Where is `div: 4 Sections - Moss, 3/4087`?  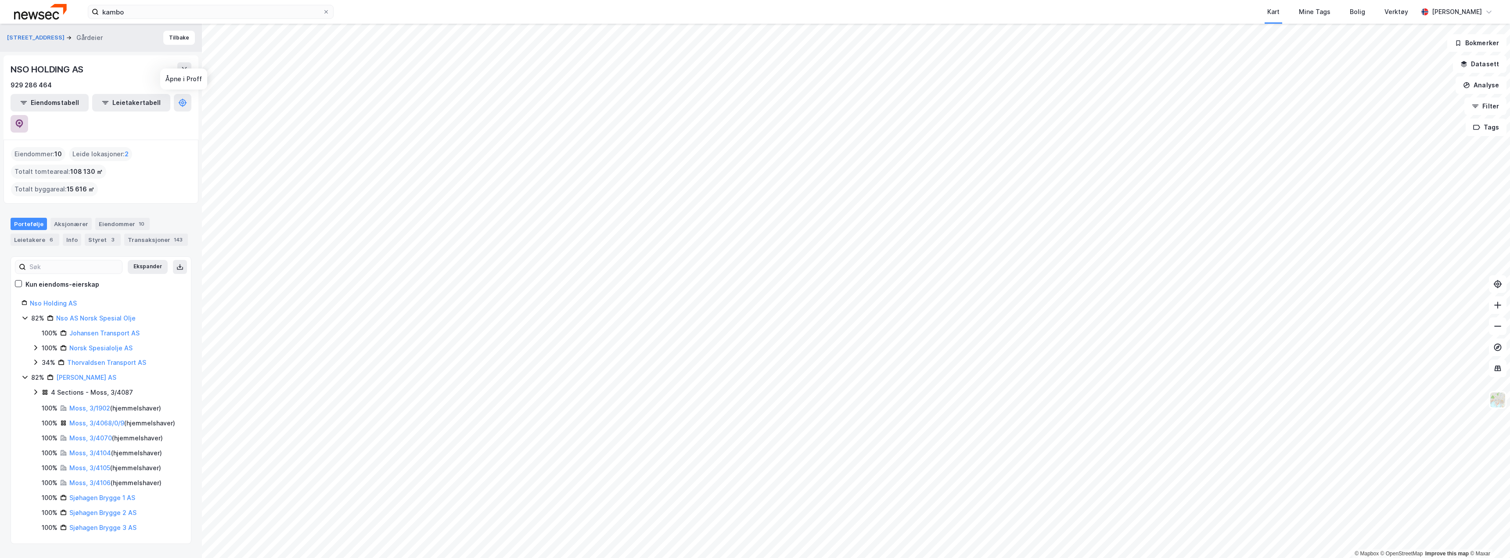
div: 4 Sections - Moss, 3/4087 is located at coordinates (92, 392).